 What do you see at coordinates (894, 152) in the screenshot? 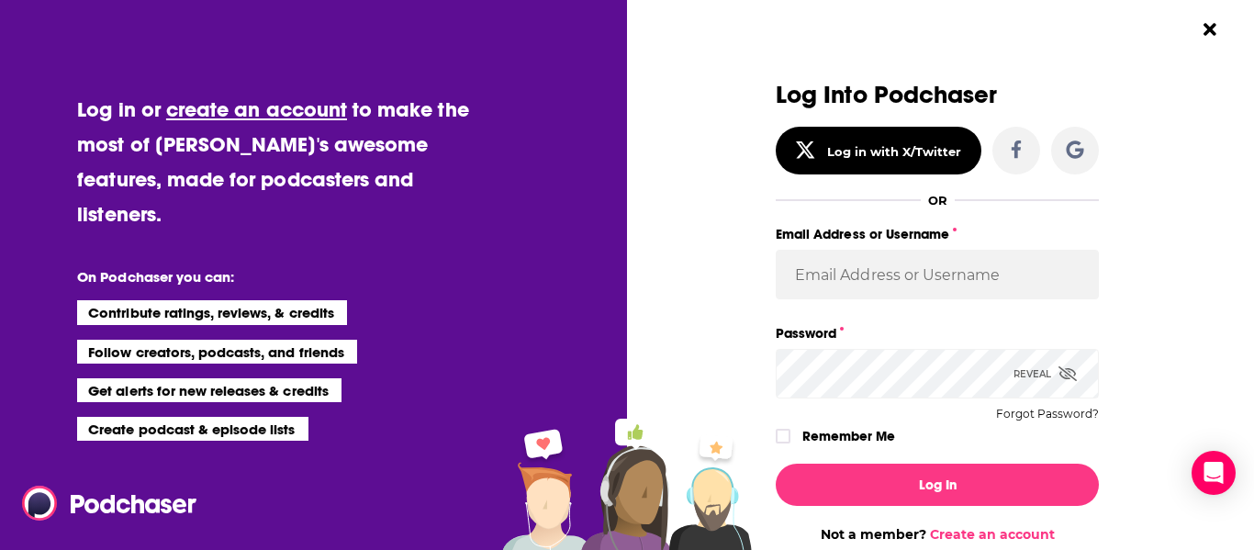
I see `div: Log in with X/Twitter` at bounding box center [894, 152].